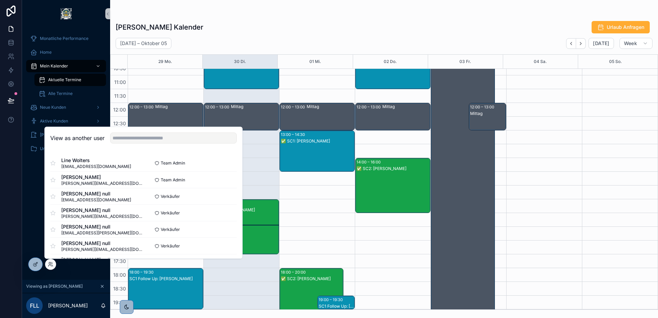 The image size is (658, 318). I want to click on div: 02 Do., so click(390, 62).